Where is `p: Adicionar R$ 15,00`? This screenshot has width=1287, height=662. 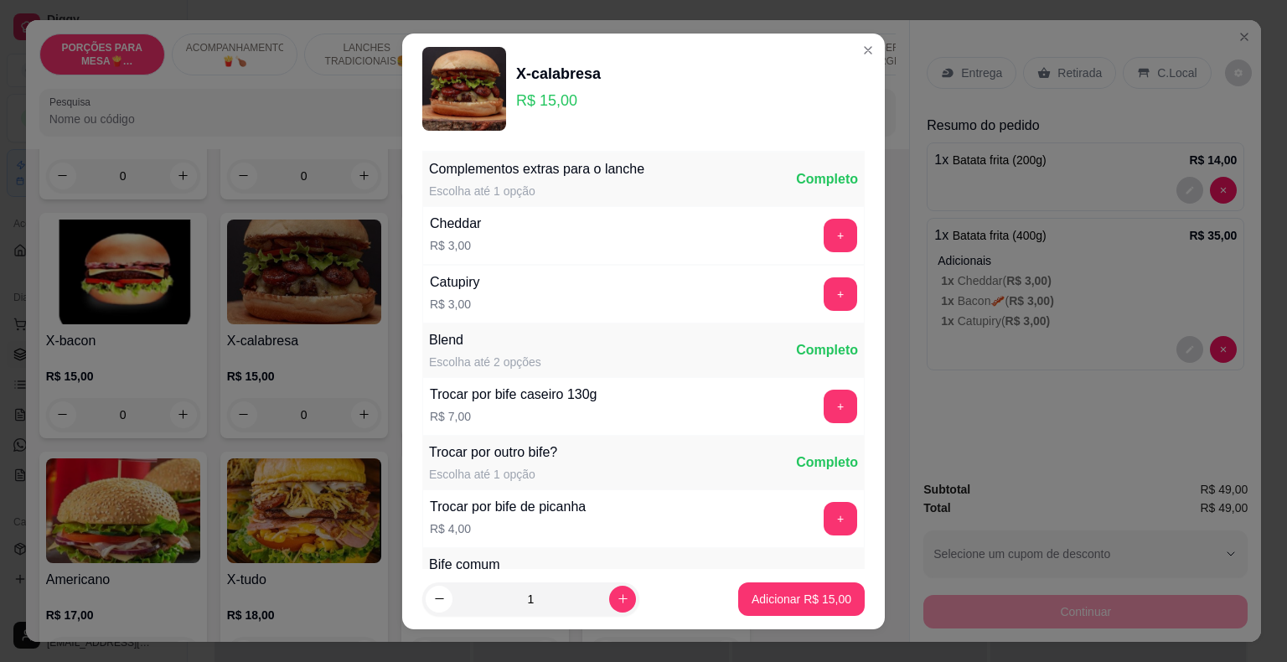 p: Adicionar R$ 15,00 is located at coordinates (801, 599).